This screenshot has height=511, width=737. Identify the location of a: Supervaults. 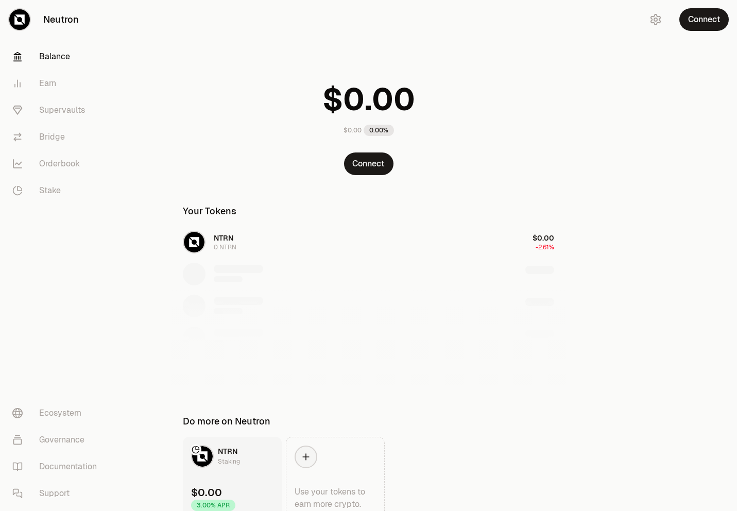
(58, 110).